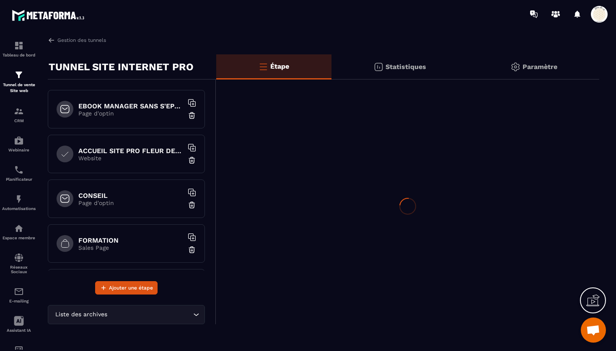  What do you see at coordinates (19, 121) in the screenshot?
I see `p: CRM` at bounding box center [19, 121].